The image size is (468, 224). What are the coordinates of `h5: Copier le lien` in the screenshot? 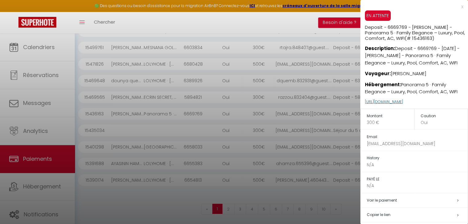 It's located at (417, 215).